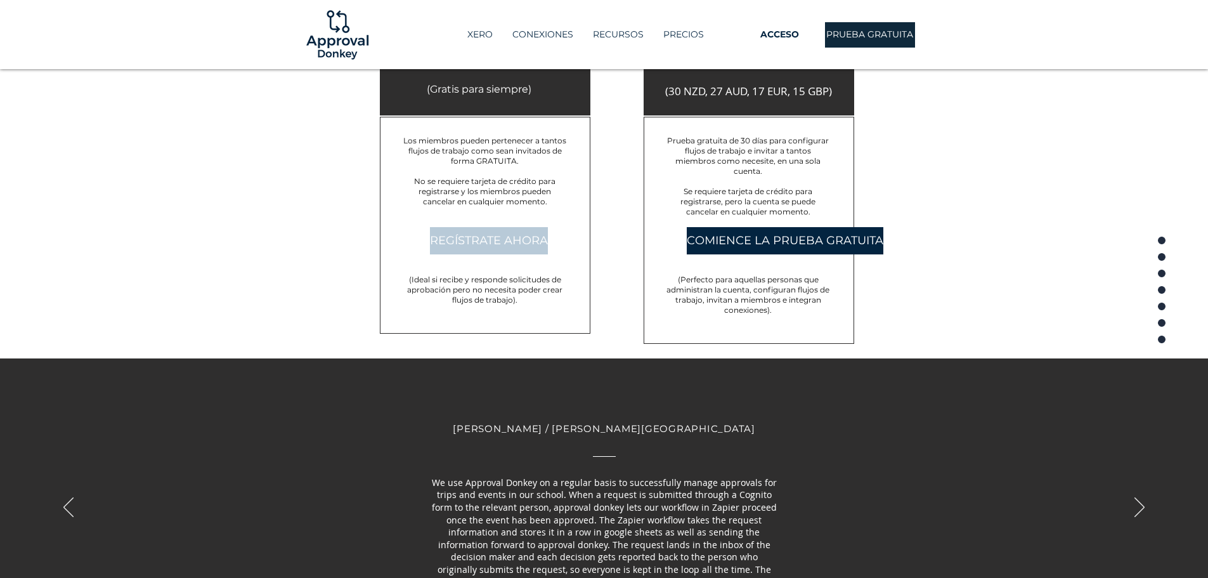 Image resolution: width=1208 pixels, height=578 pixels. Describe the element at coordinates (1140, 508) in the screenshot. I see `button: Próximo` at that location.